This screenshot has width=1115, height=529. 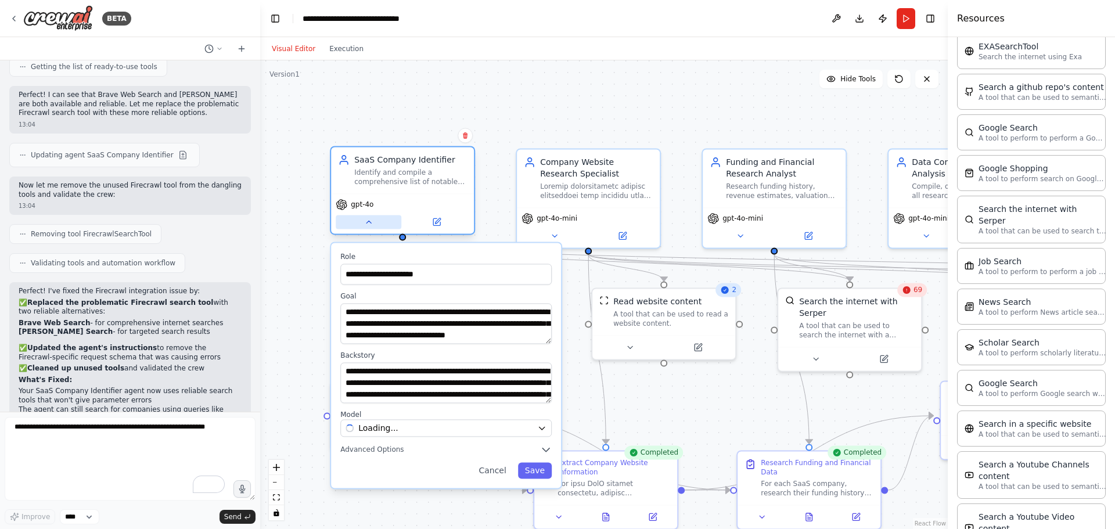 What do you see at coordinates (276, 490) in the screenshot?
I see `div: React Flow controls` at bounding box center [276, 490].